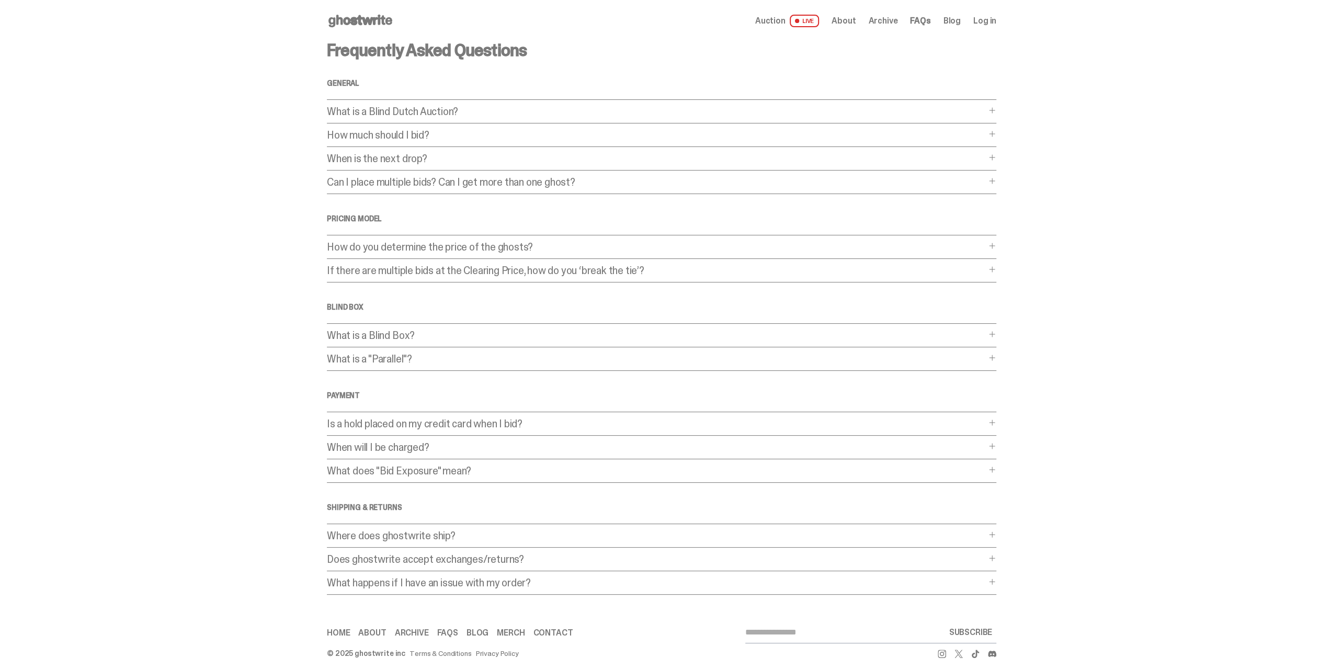 The height and width of the screenshot is (669, 1331). I want to click on p: What is a Blind Box?, so click(656, 335).